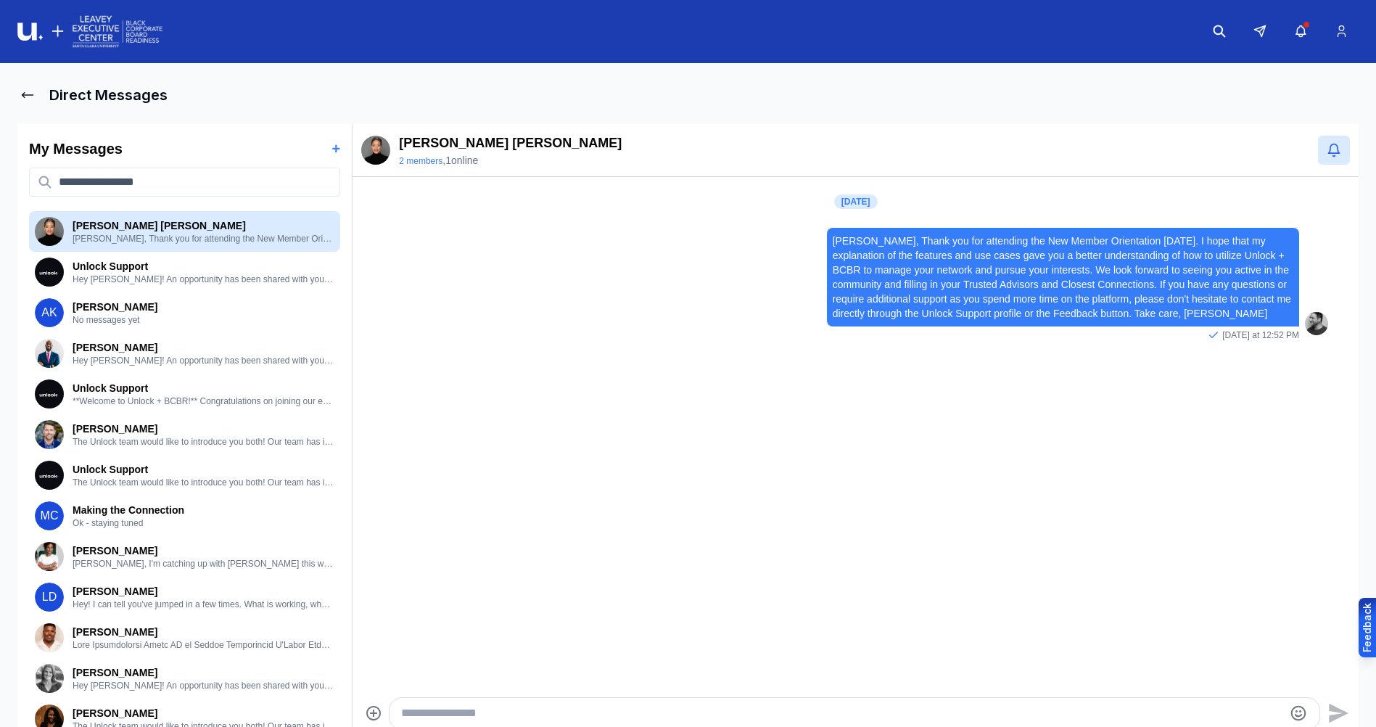  I want to click on button: Provide feedback, so click(1367, 627).